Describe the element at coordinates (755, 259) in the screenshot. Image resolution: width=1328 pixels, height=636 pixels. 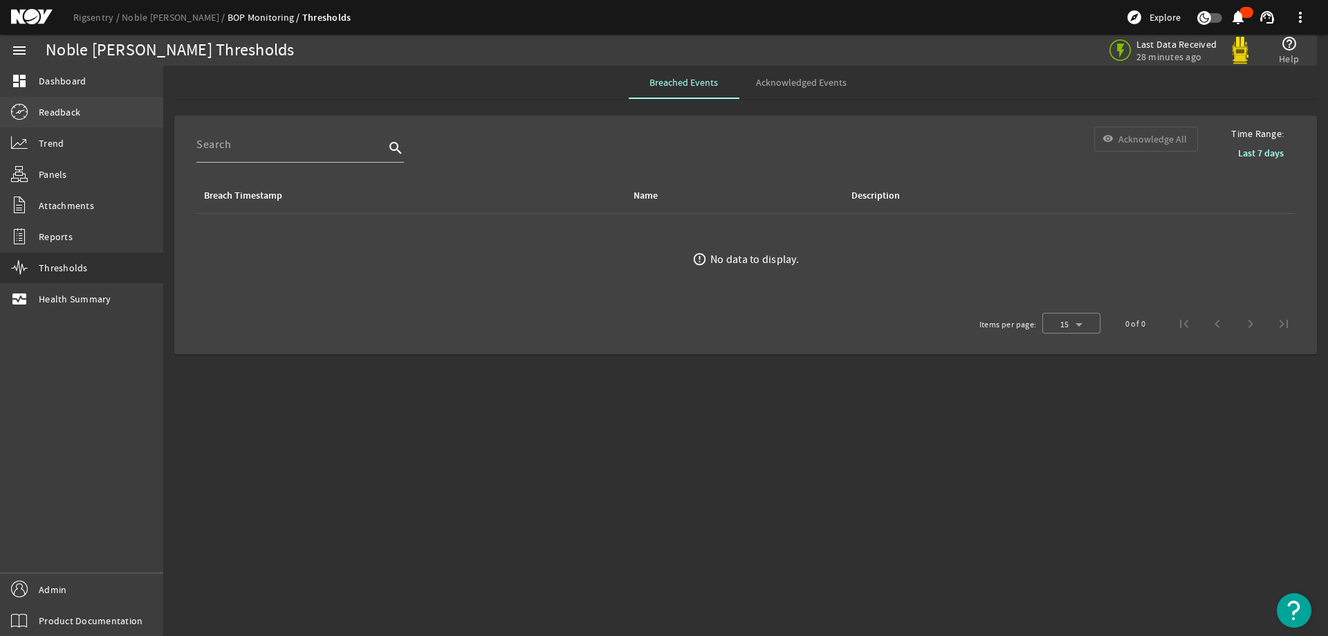
I see `div: No data to display.` at that location.